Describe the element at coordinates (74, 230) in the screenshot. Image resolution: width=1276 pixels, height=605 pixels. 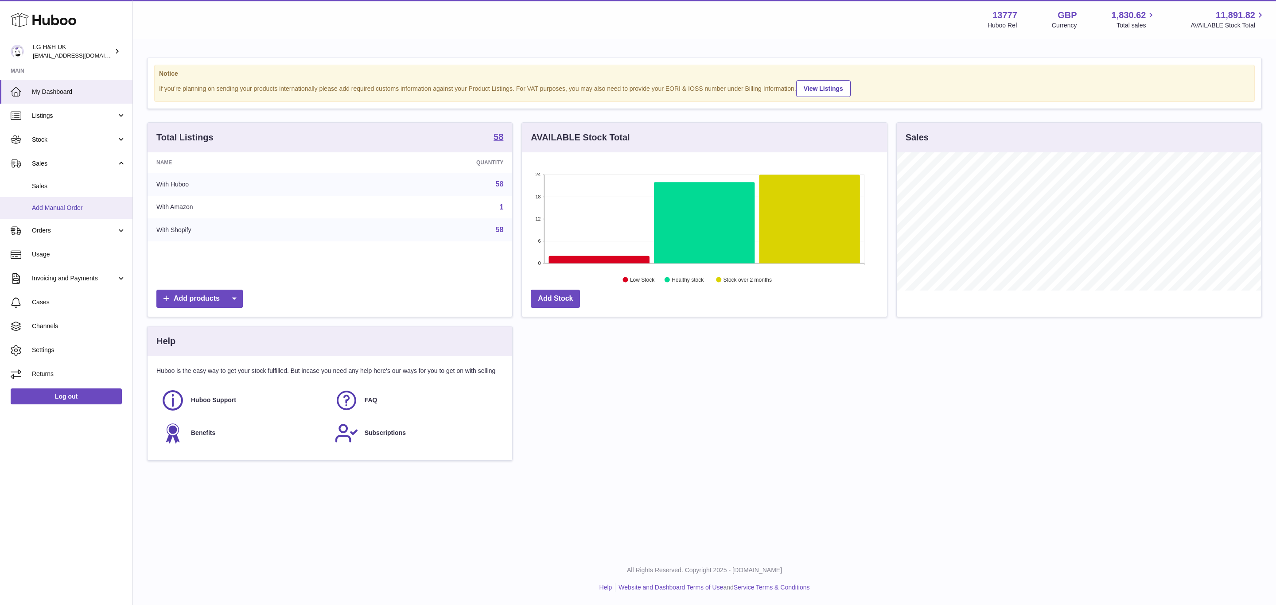
I see `span: Orders` at that location.